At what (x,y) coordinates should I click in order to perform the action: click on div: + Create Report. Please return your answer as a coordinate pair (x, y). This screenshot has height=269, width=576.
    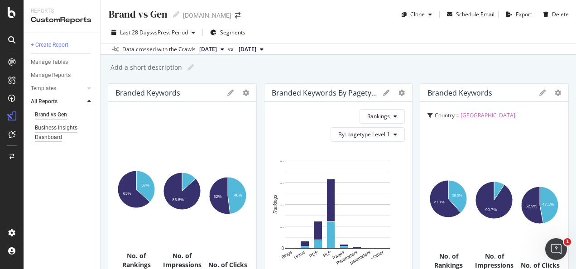
    Looking at the image, I should click on (49, 45).